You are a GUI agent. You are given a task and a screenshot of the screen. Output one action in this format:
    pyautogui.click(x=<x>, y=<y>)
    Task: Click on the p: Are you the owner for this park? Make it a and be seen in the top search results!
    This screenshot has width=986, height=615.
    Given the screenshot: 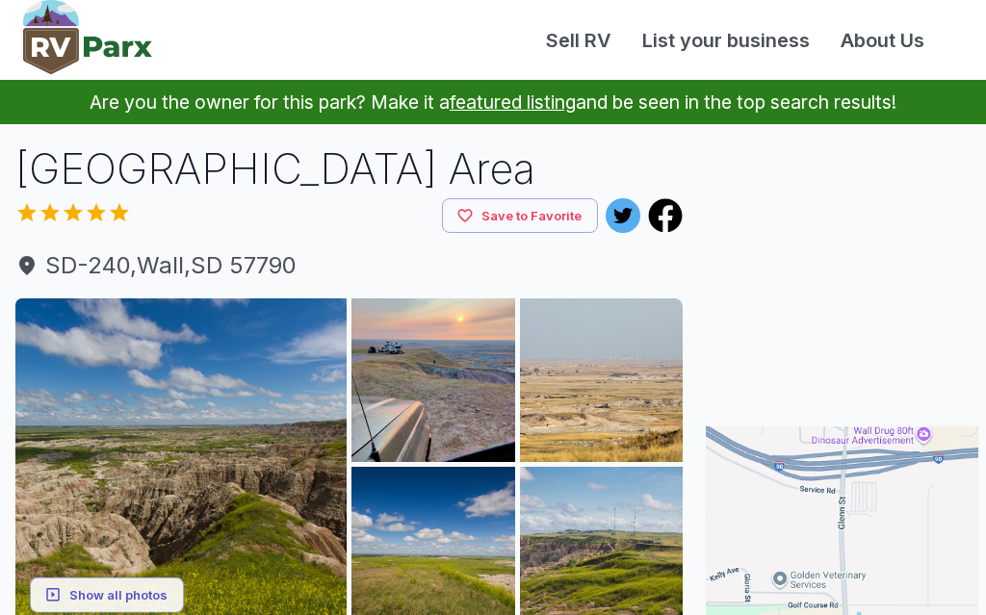 What is the action you would take?
    pyautogui.click(x=493, y=102)
    